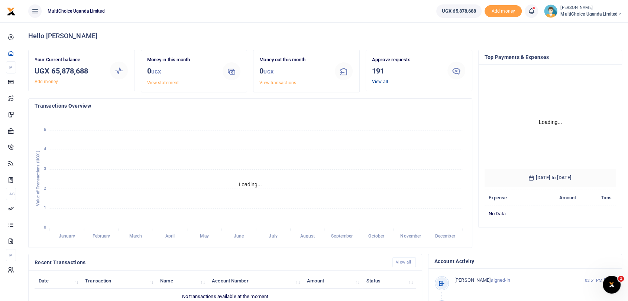  What do you see at coordinates (170, 236) in the screenshot?
I see `tspan: April` at bounding box center [170, 236].